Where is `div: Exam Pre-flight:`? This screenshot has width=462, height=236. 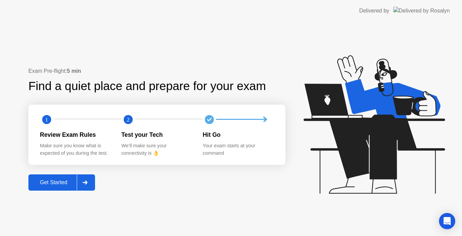 div: Exam Pre-flight: is located at coordinates (157, 71).